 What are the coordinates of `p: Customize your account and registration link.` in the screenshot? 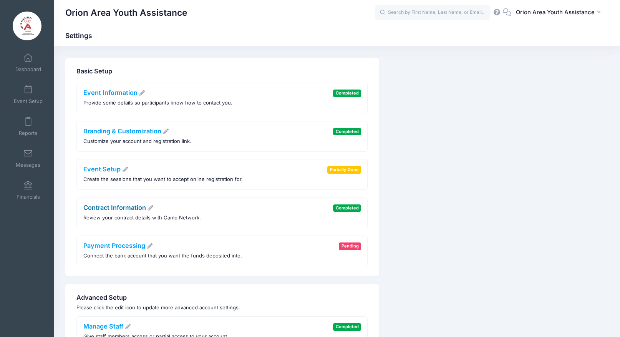 It's located at (137, 141).